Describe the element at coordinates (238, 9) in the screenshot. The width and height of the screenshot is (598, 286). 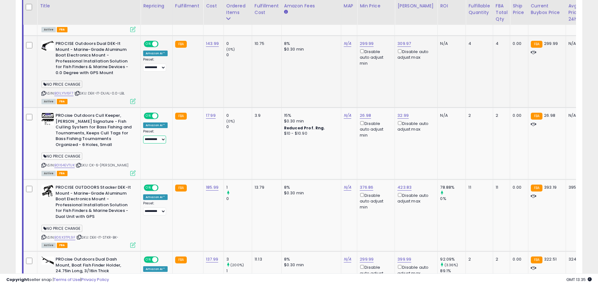
I see `div: Ordered Items` at that location.